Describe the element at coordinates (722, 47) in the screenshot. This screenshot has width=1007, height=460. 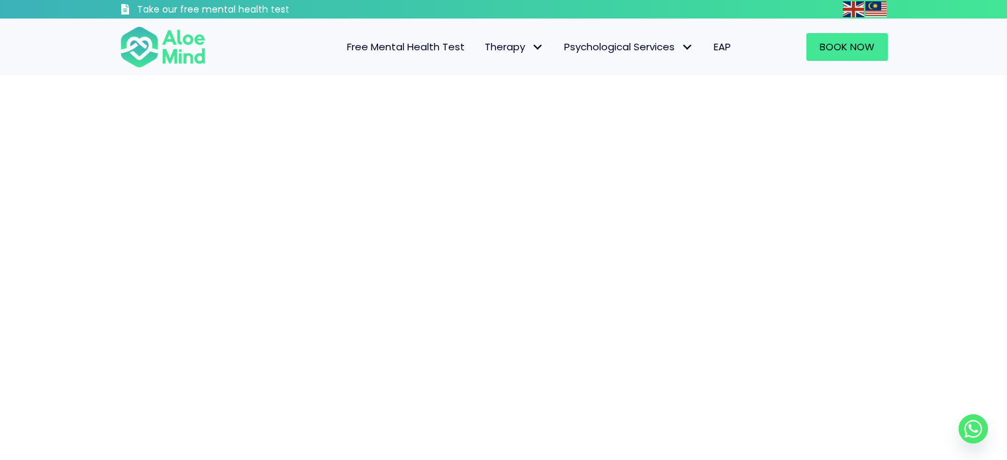
I see `a: EAP` at that location.